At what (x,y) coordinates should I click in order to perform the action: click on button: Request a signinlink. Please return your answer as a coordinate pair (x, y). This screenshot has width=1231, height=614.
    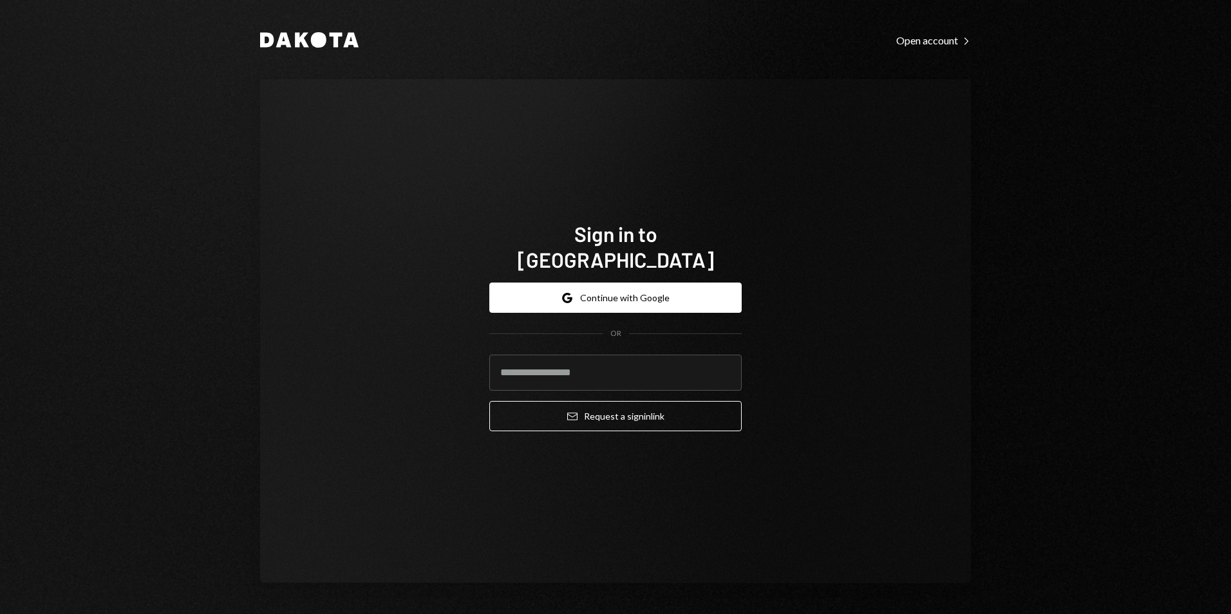
    Looking at the image, I should click on (615, 416).